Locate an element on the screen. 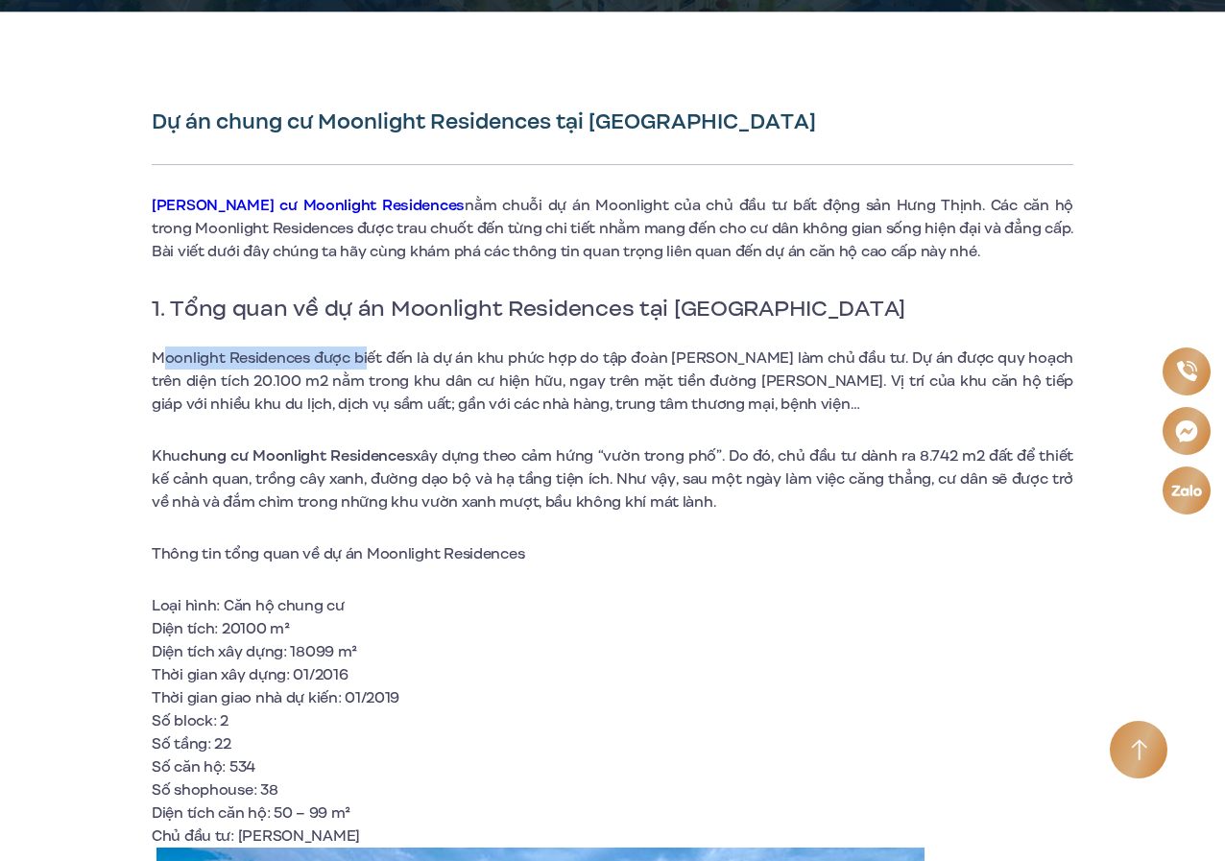 This screenshot has width=1225, height=861. span: Số tầng: 22 is located at coordinates (191, 744).